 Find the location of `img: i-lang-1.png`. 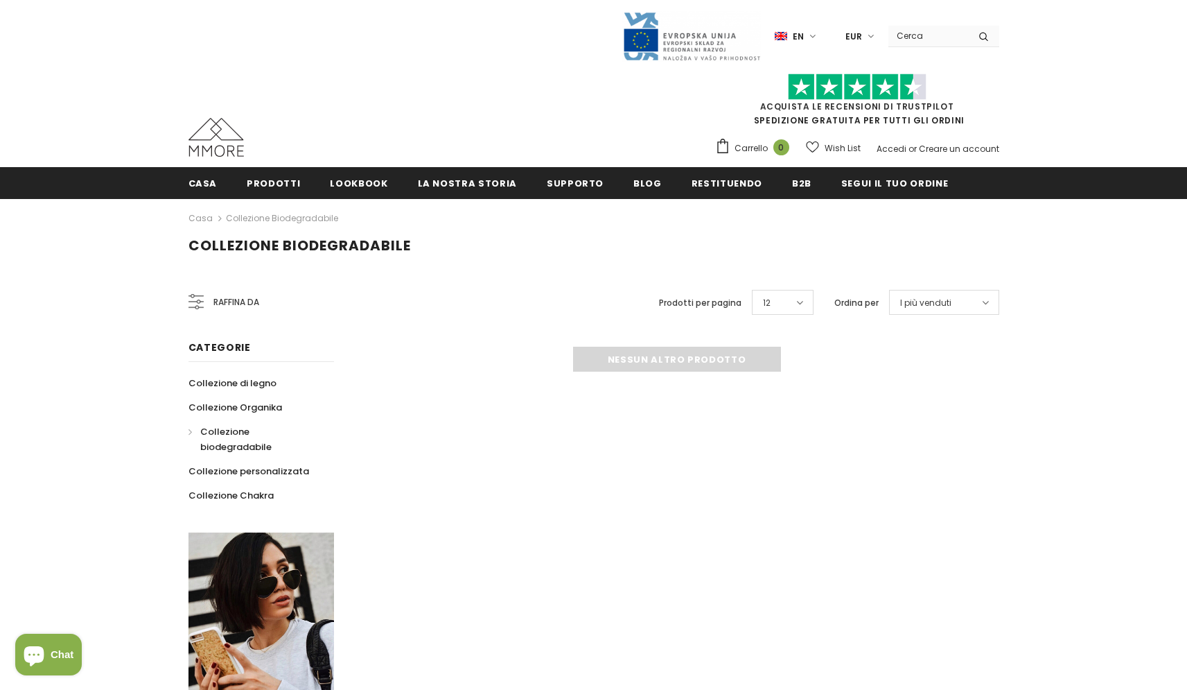

img: i-lang-1.png is located at coordinates (781, 36).